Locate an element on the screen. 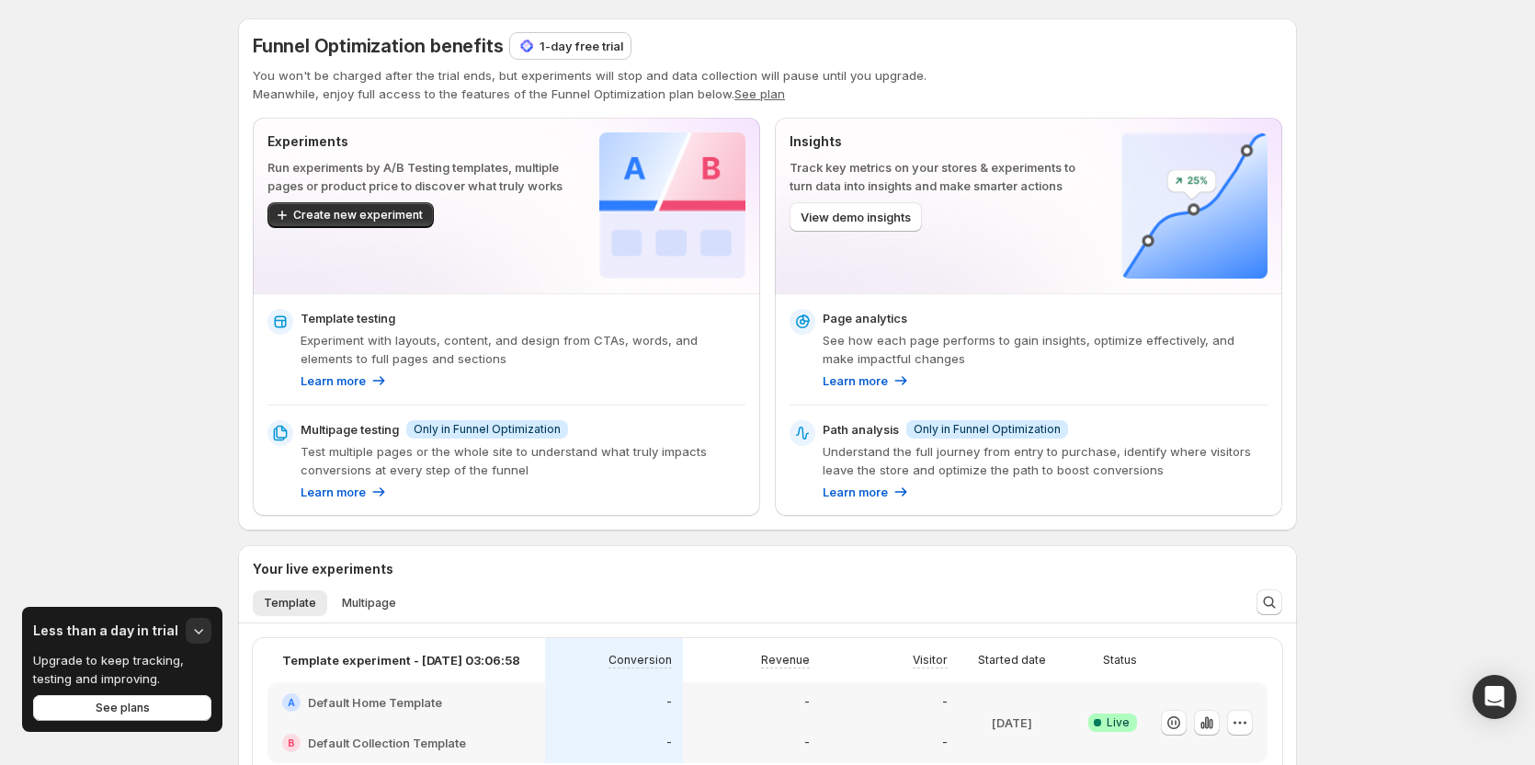 This screenshot has width=1535, height=765. p: You won't be charged after the trial ends, but experiments will stop and data collection will pau... is located at coordinates (767, 75).